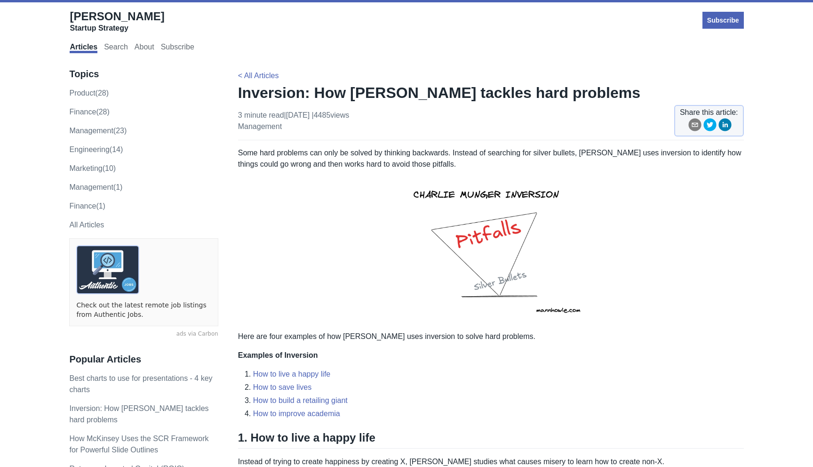  Describe the element at coordinates (144, 74) in the screenshot. I see `h3: Topics` at that location.